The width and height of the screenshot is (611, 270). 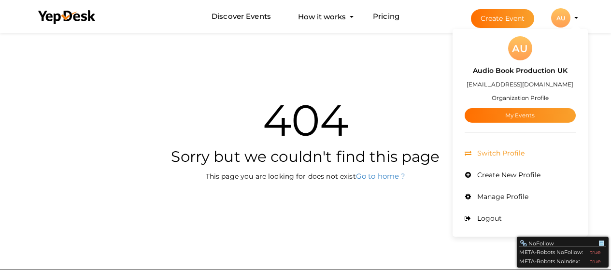 I want to click on span: Logout, so click(x=489, y=218).